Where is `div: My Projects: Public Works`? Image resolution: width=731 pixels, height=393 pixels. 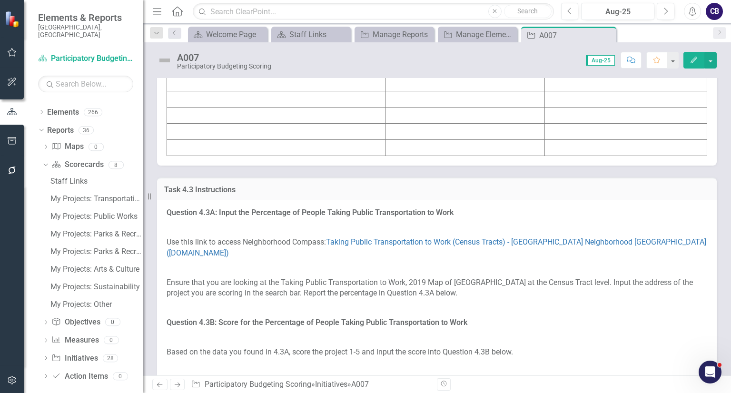
div: My Projects: Public Works is located at coordinates (97, 217).